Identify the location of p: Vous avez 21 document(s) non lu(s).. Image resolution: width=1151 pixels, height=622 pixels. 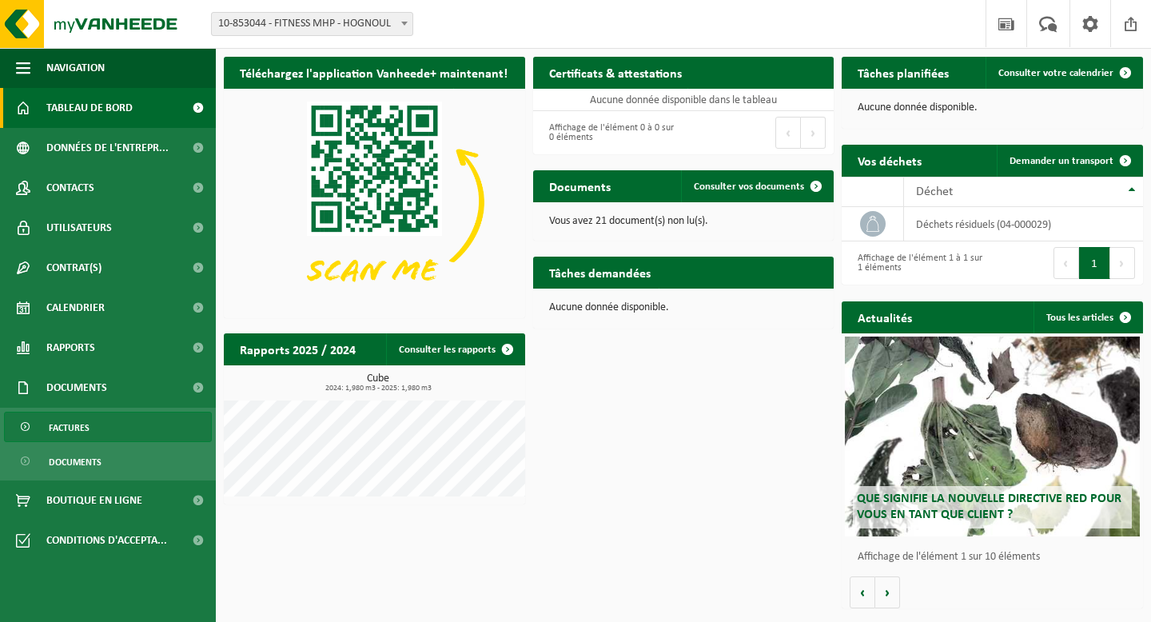
(684, 221).